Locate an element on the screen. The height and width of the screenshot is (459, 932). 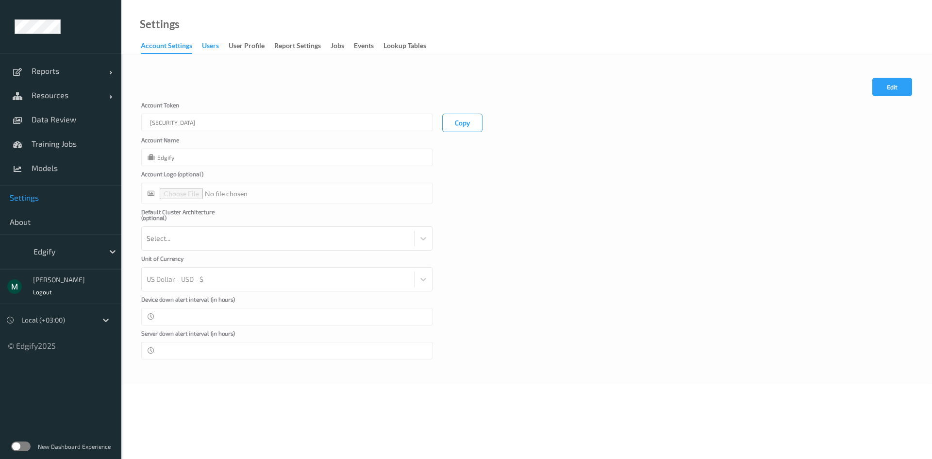
a: users is located at coordinates (215, 46).